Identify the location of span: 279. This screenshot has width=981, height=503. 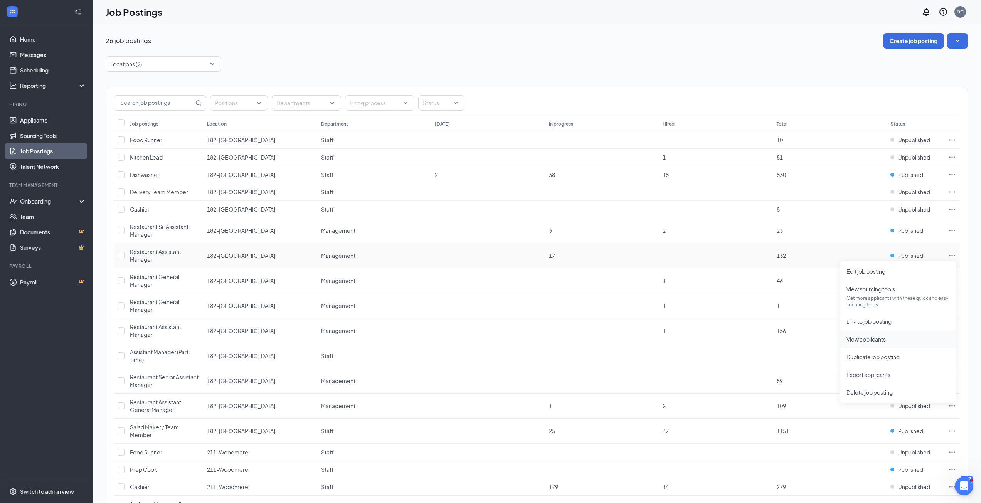
(781, 487).